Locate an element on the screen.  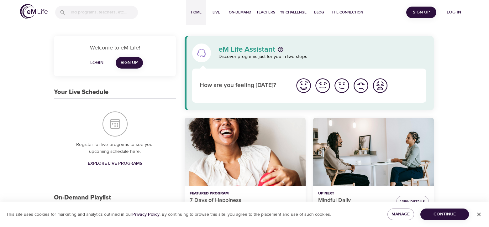
button: Login is located at coordinates (97, 63).